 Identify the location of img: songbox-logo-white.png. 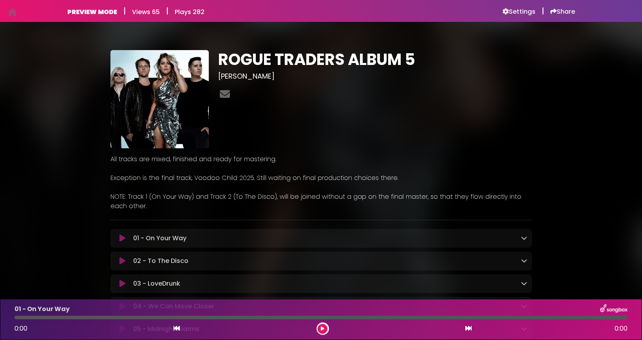
(613, 309).